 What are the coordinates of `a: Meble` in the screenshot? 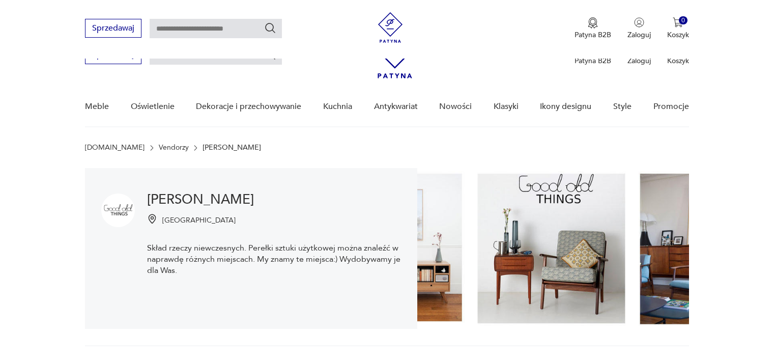 It's located at (97, 106).